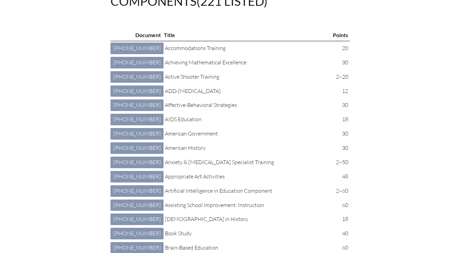 The height and width of the screenshot is (253, 460). What do you see at coordinates (246, 148) in the screenshot?
I see `p: American History` at bounding box center [246, 148].